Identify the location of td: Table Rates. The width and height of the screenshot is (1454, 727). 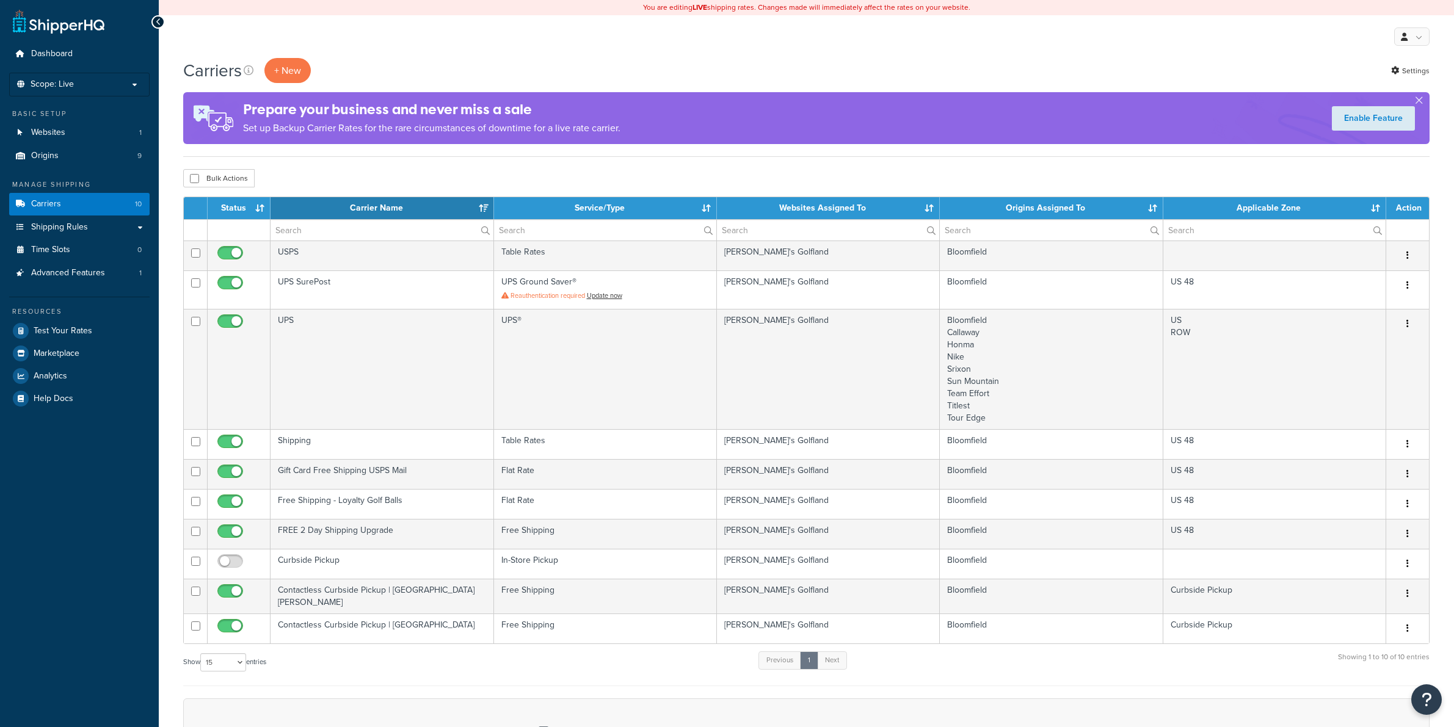
(605, 444).